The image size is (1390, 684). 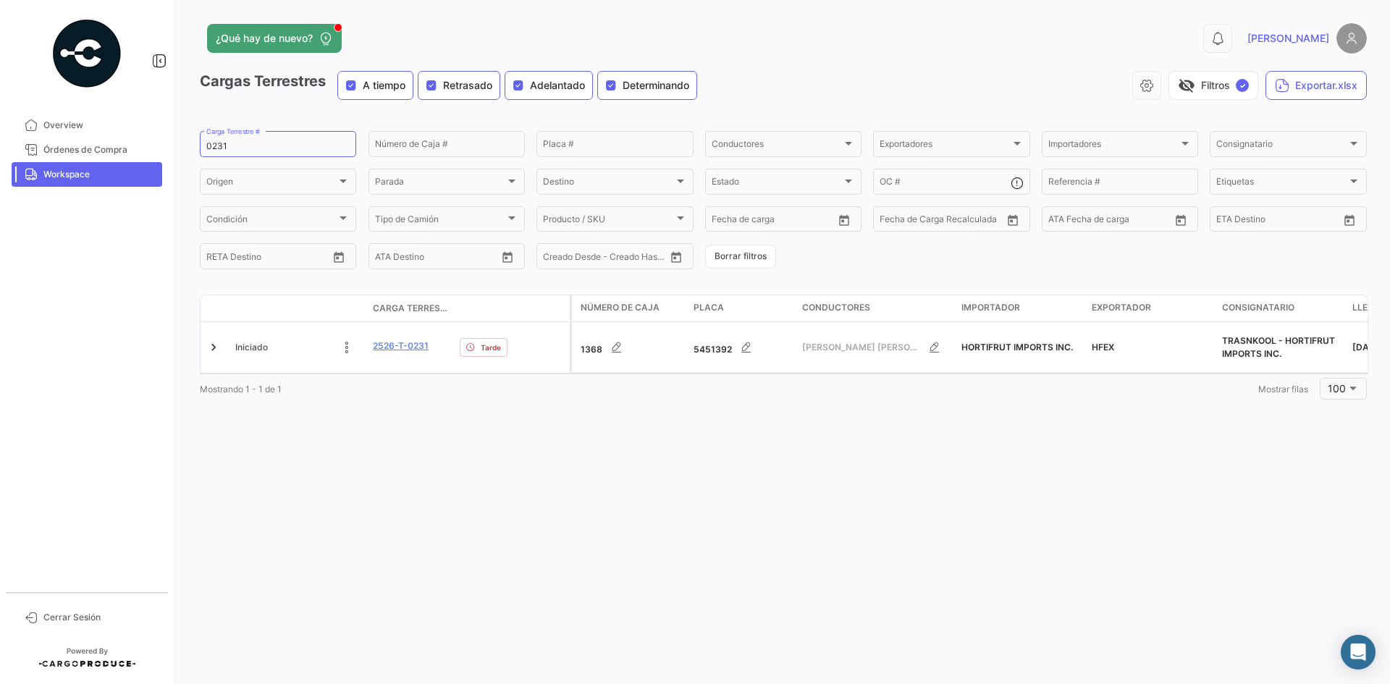 What do you see at coordinates (635, 258) in the screenshot?
I see `input: Creado Hasta` at bounding box center [635, 258].